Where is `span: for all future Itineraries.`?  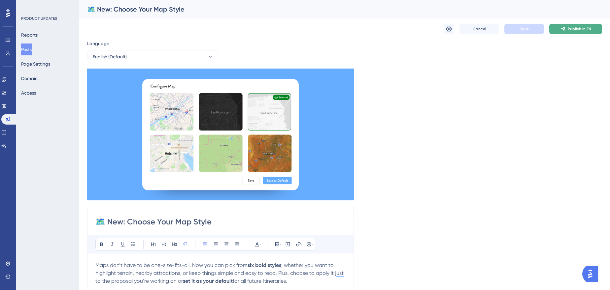 span: for all future Itineraries. is located at coordinates (260, 281).